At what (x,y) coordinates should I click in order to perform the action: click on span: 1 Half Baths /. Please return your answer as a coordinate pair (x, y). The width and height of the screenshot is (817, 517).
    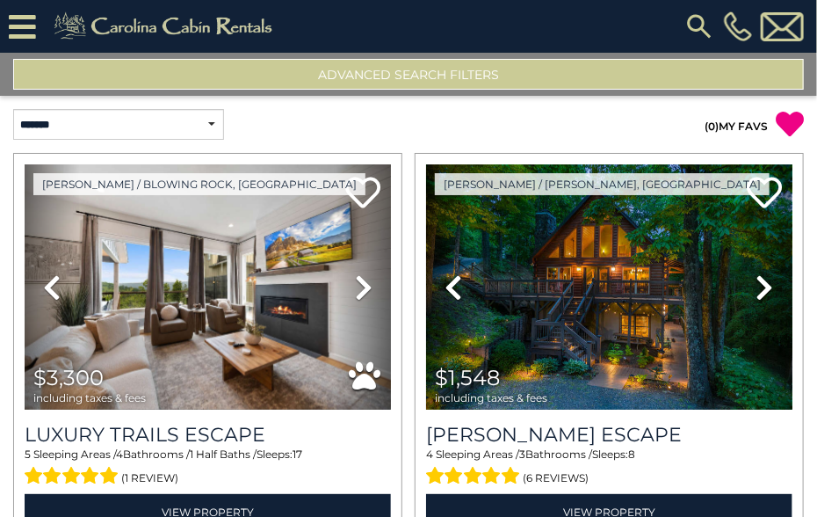
    Looking at the image, I should click on (223, 454).